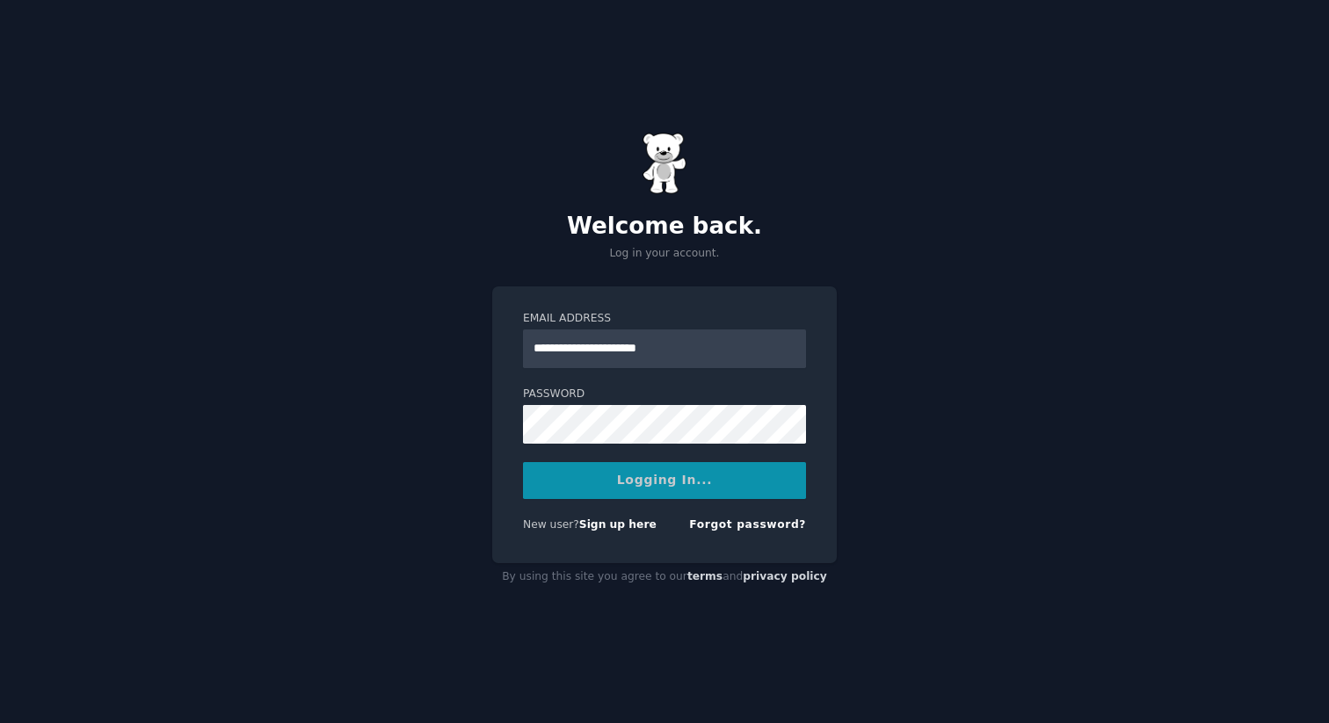 The height and width of the screenshot is (723, 1329). I want to click on img: Gummy Bear, so click(665, 163).